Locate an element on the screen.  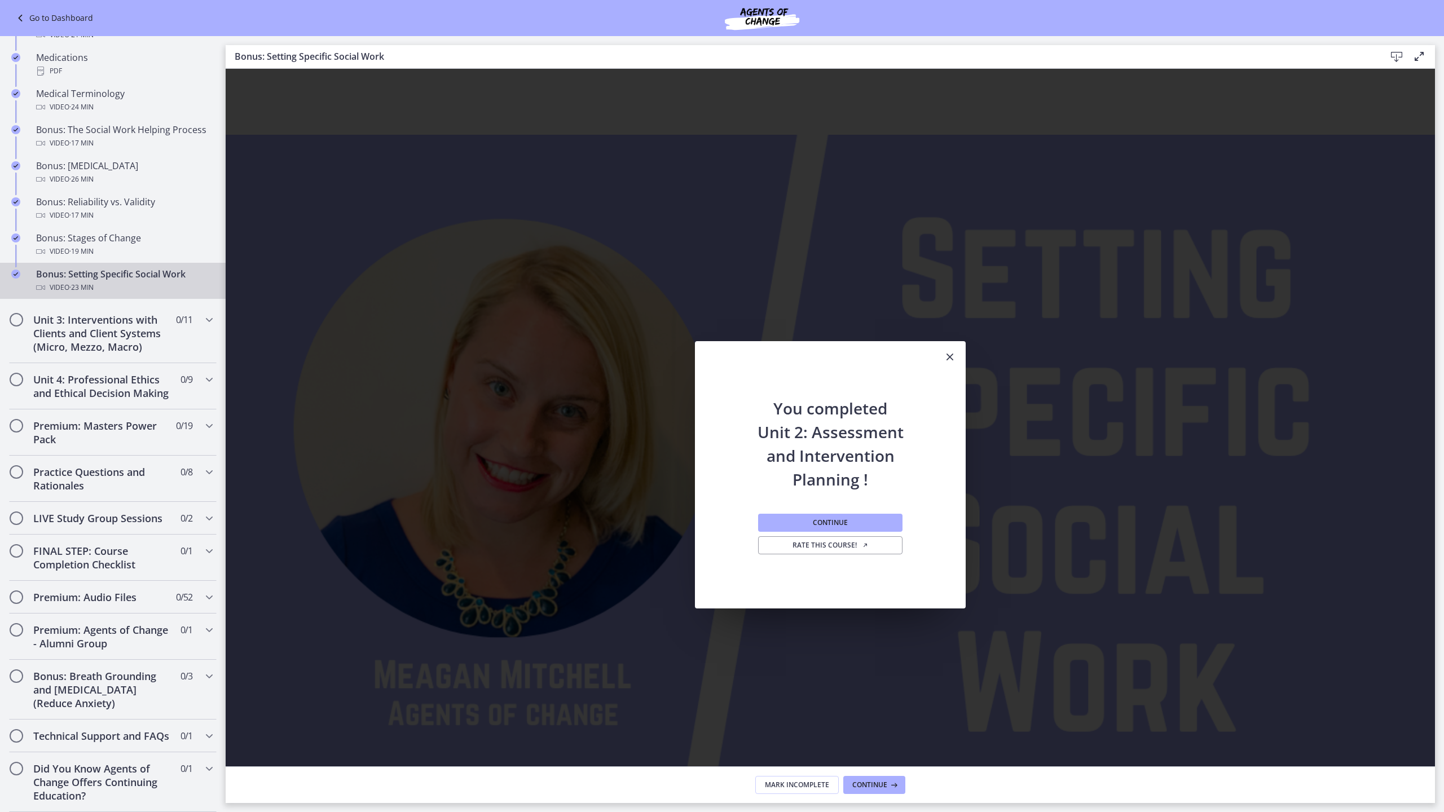
span: · 26 min is located at coordinates (81, 179).